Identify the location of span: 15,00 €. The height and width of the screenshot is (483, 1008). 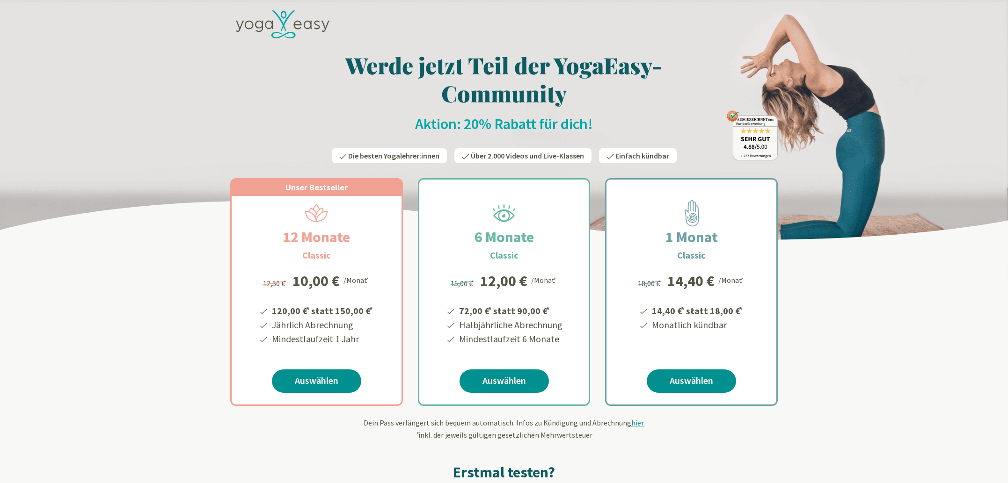
(463, 284).